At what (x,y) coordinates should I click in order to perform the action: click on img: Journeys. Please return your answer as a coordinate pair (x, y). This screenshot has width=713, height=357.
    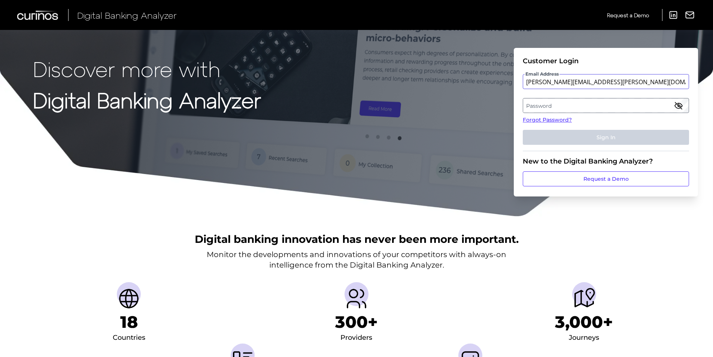
    Looking at the image, I should click on (584, 299).